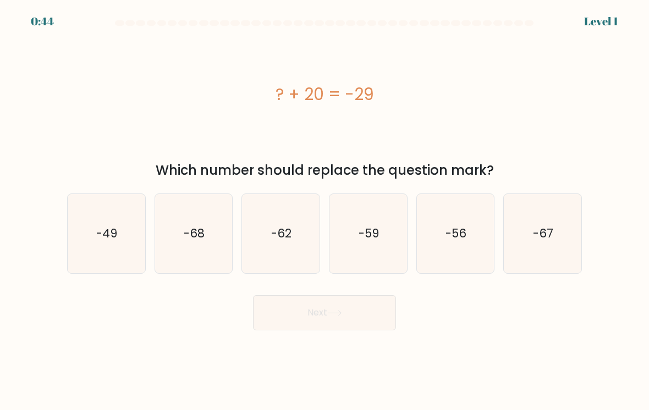 Image resolution: width=649 pixels, height=410 pixels. What do you see at coordinates (325, 94) in the screenshot?
I see `div: ? + 20 = -29` at bounding box center [325, 94].